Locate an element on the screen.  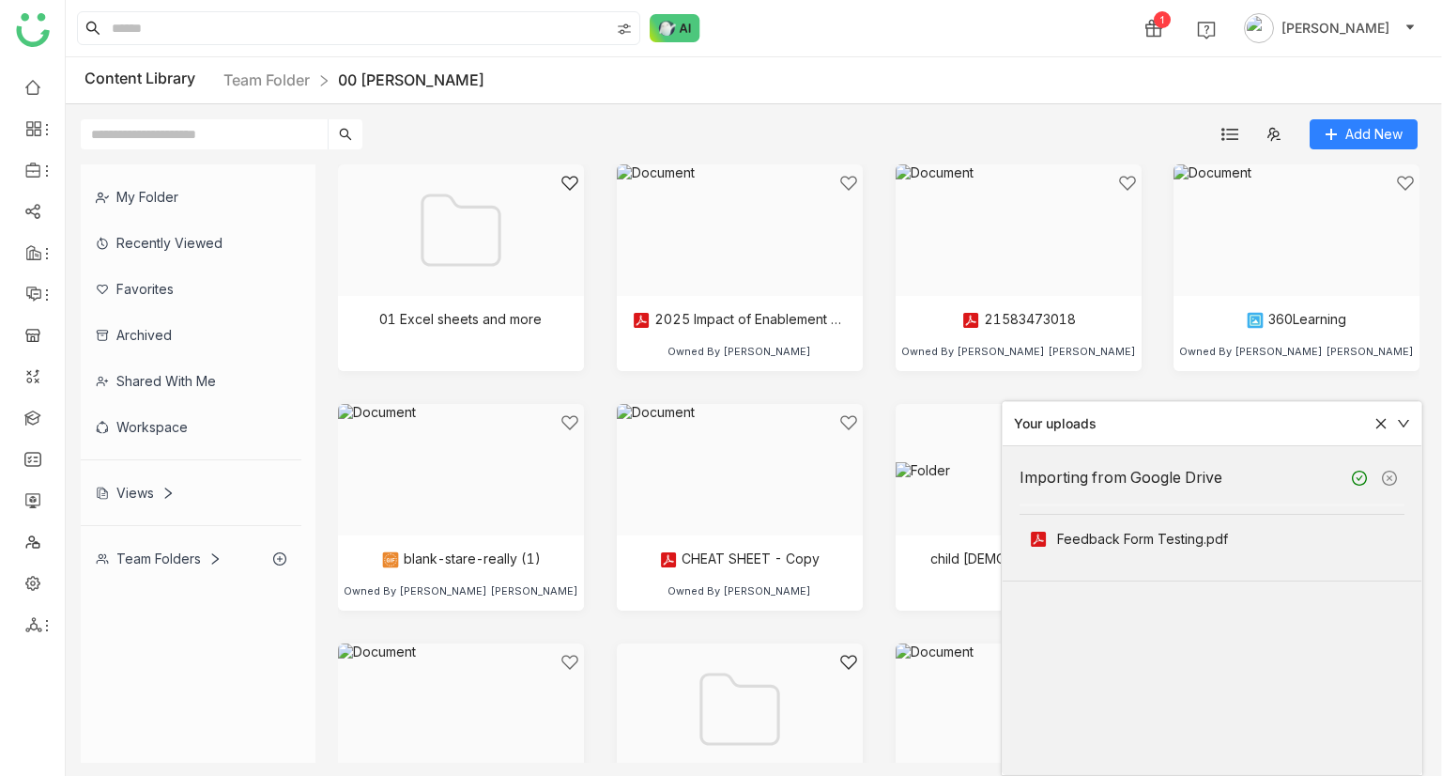
div: CHEAT SHEET - Copy is located at coordinates (739, 560).